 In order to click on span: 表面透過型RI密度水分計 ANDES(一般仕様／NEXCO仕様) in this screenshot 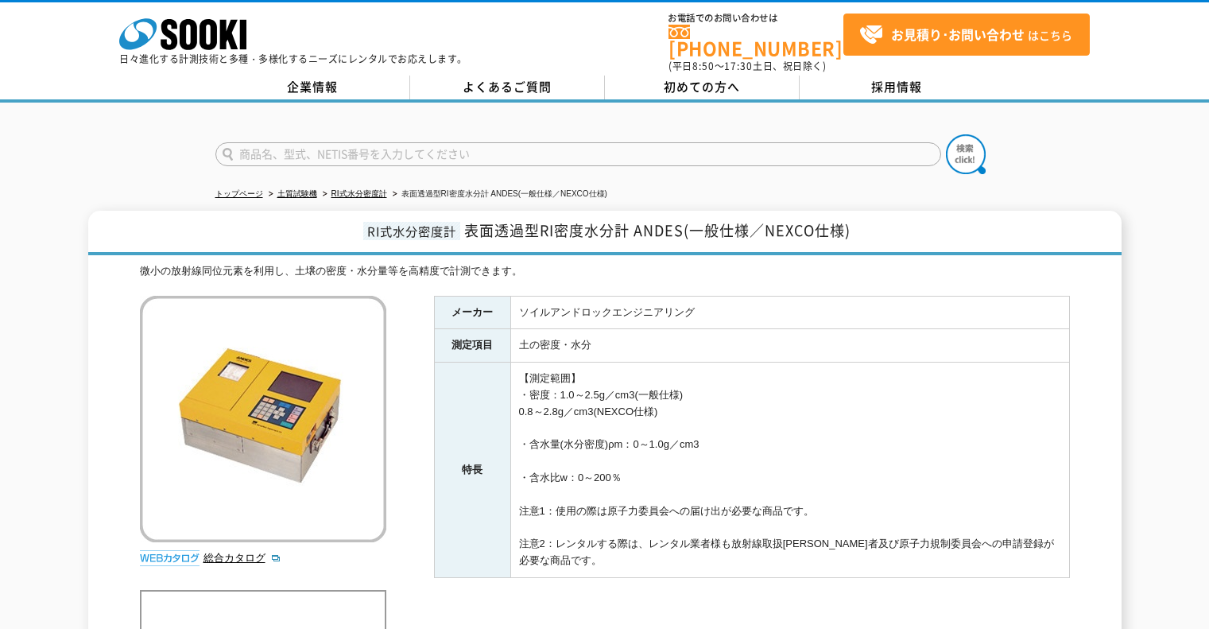, I will do `click(658, 230)`.